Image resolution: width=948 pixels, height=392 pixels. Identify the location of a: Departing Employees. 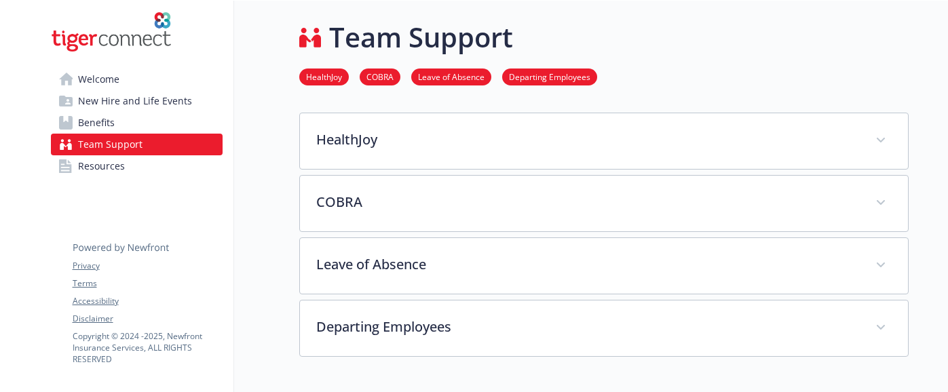
(550, 76).